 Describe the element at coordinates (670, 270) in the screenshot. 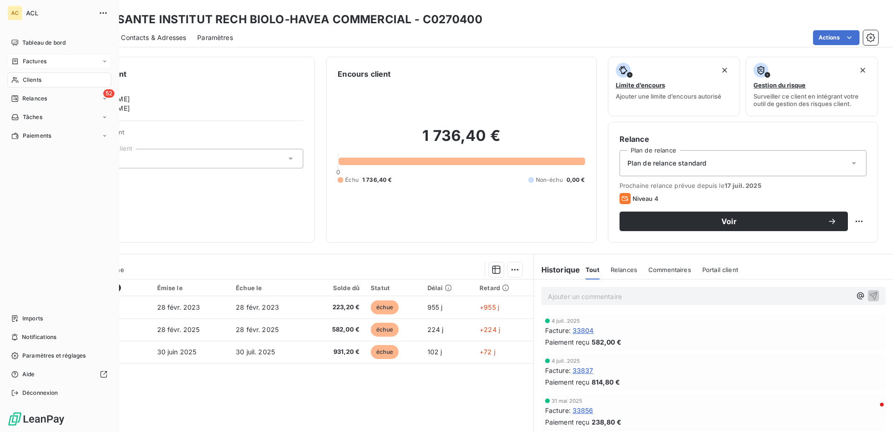

I see `span: Commentaires` at that location.